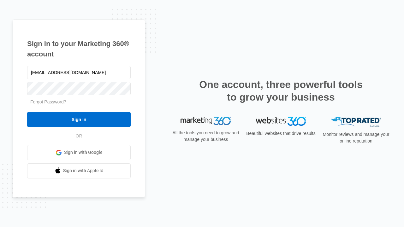 The height and width of the screenshot is (227, 404). I want to click on input: Sign In, so click(79, 120).